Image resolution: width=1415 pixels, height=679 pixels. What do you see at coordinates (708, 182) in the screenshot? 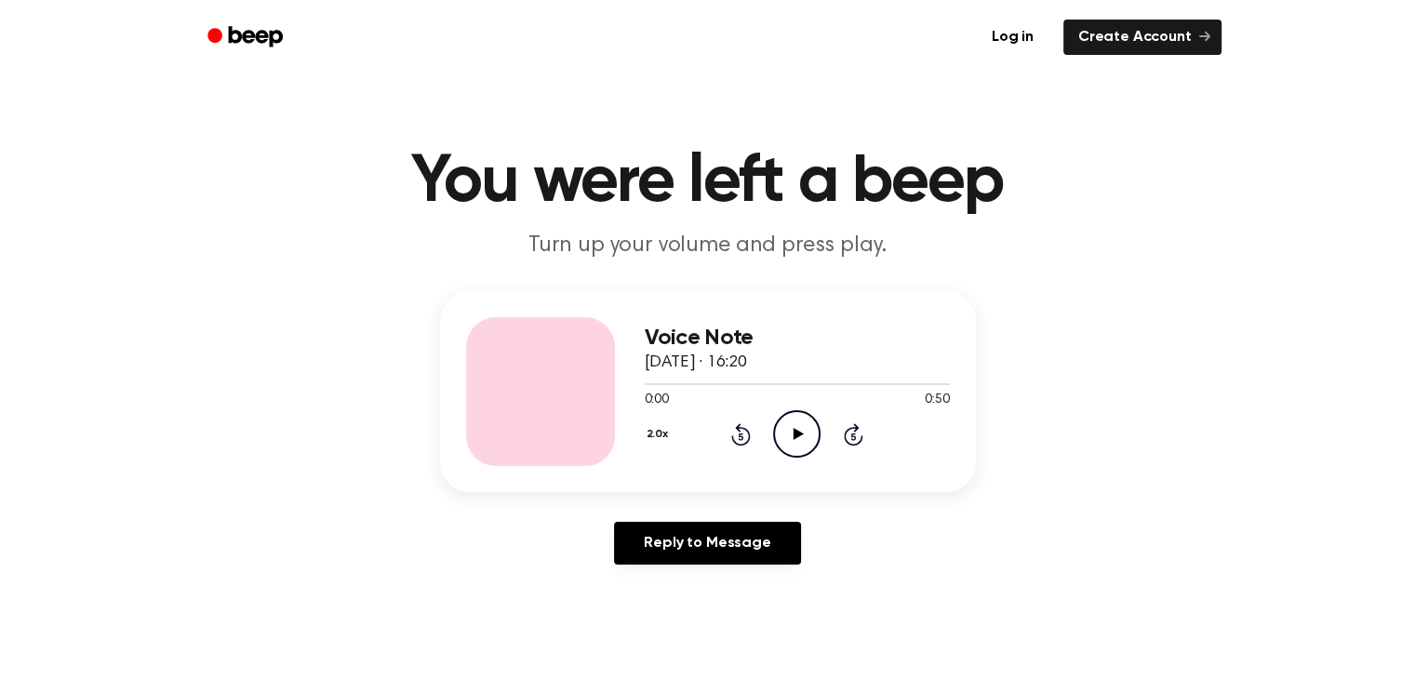
I see `h1: You were left a beep` at bounding box center [708, 182].